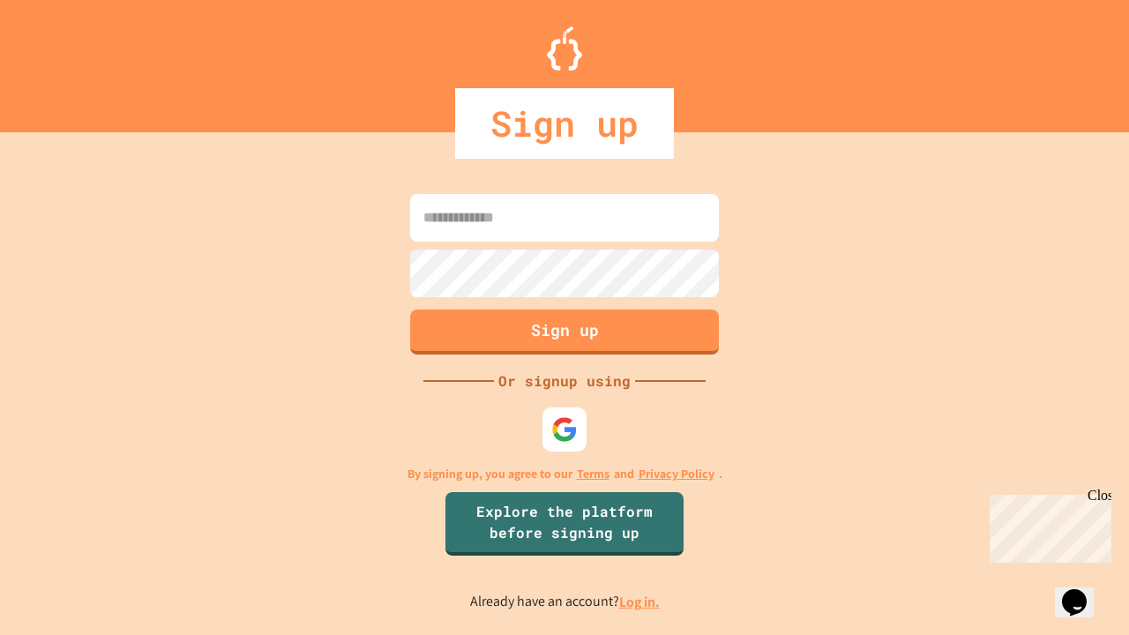 Image resolution: width=1129 pixels, height=635 pixels. I want to click on img: Logo.svg, so click(564, 48).